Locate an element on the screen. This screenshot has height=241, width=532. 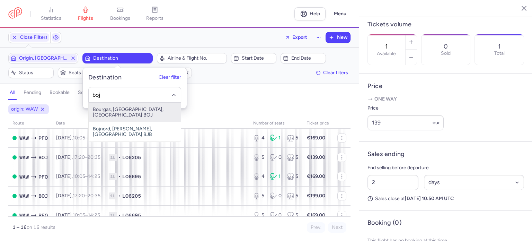
button: Export is located at coordinates (296, 37).